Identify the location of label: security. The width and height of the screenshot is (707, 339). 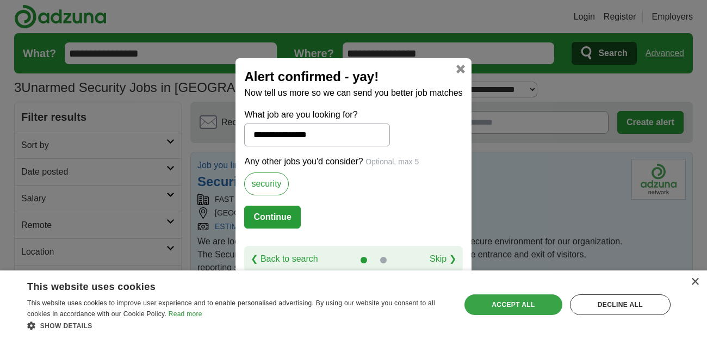
(266, 184).